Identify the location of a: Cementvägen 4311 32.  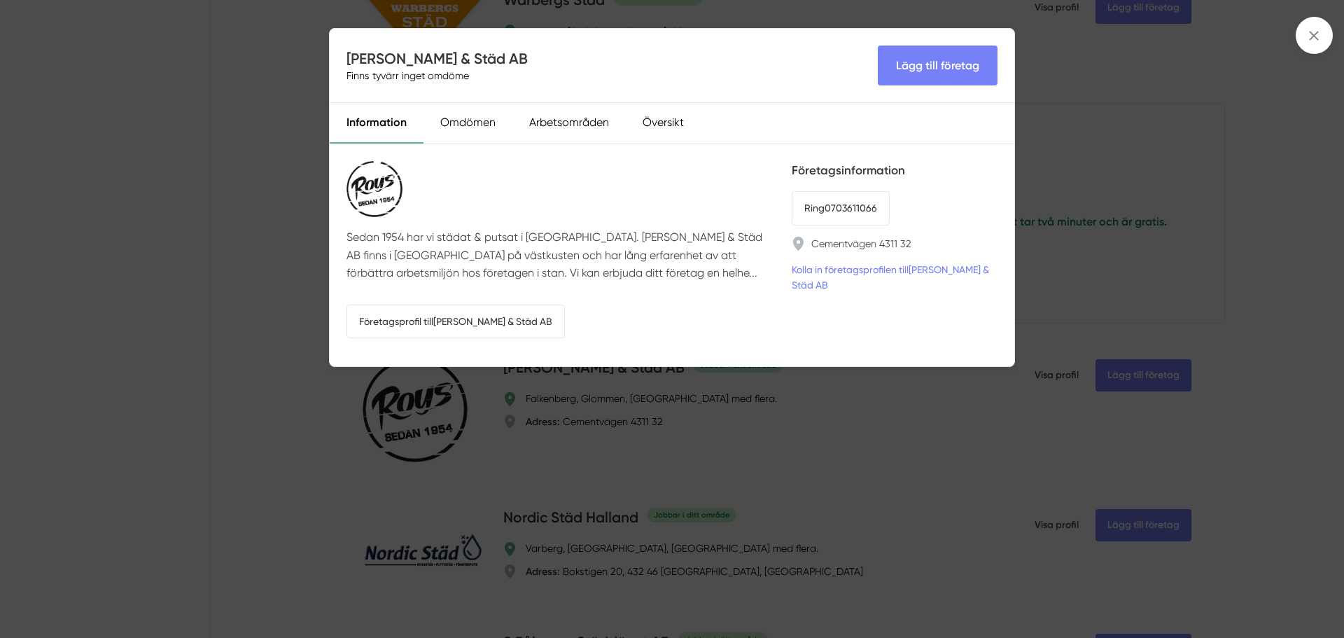
(861, 244).